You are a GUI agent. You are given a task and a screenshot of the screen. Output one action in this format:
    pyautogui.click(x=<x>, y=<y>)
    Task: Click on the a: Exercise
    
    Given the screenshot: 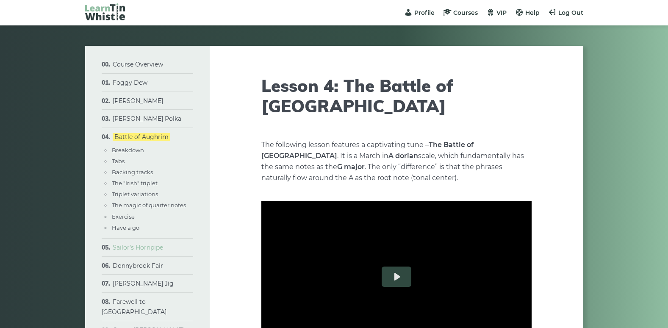 What is the action you would take?
    pyautogui.click(x=123, y=216)
    